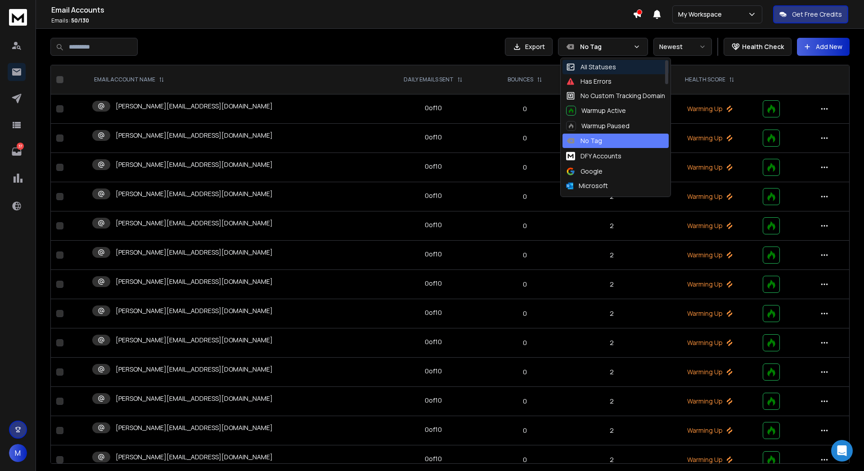  What do you see at coordinates (593, 156) in the screenshot?
I see `div: DFY Accounts` at bounding box center [593, 156].